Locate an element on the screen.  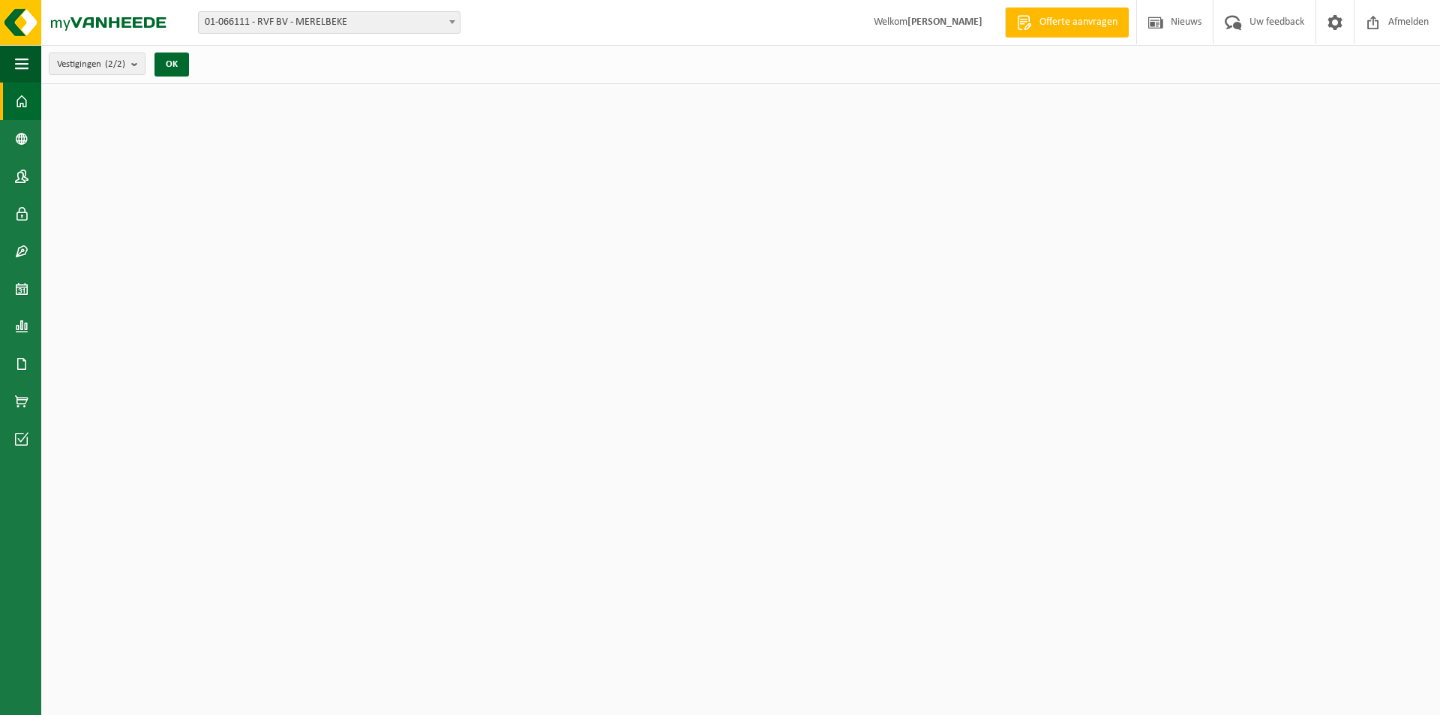
button: Vestigingen(2/2) is located at coordinates (97, 64).